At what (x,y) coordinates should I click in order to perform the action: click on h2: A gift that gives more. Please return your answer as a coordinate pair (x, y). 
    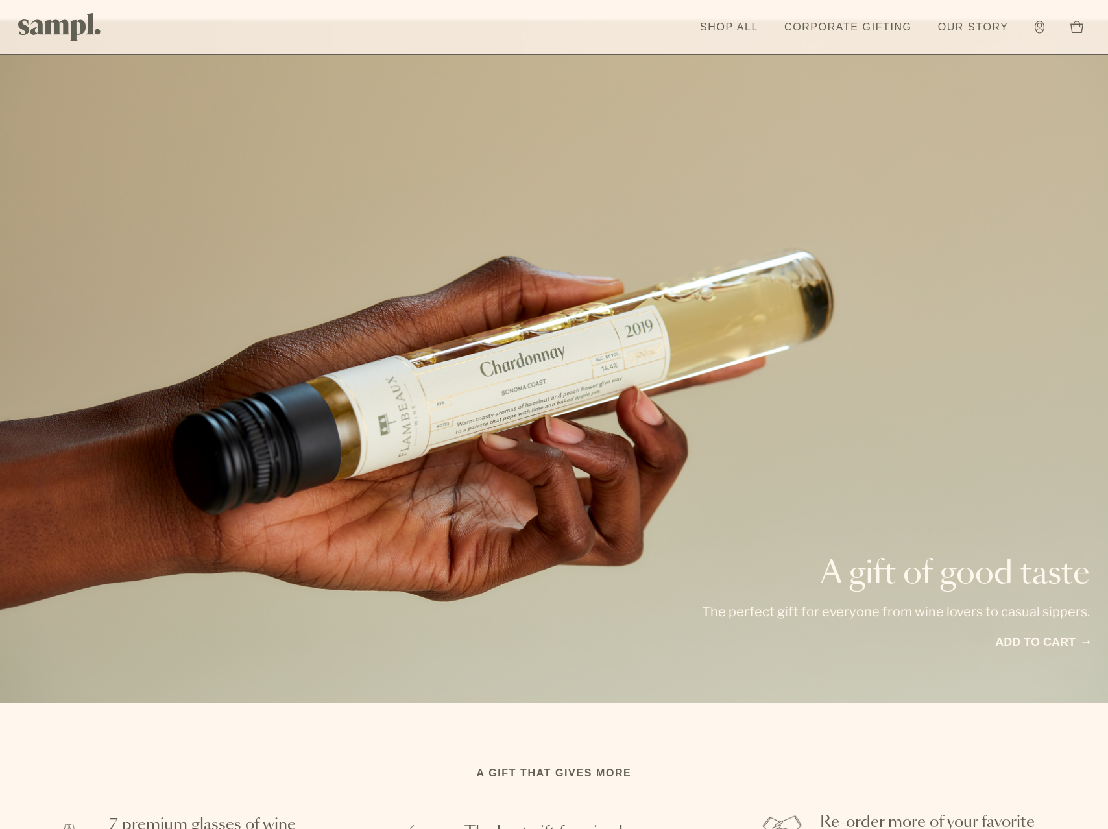
    Looking at the image, I should click on (554, 773).